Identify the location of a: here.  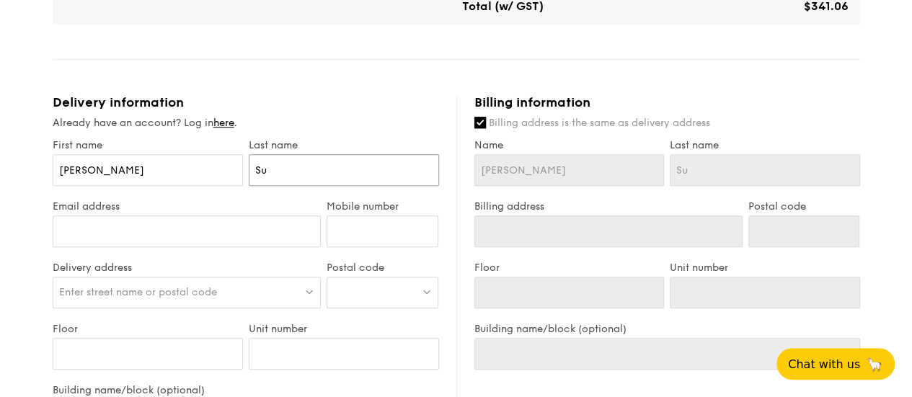
(224, 123).